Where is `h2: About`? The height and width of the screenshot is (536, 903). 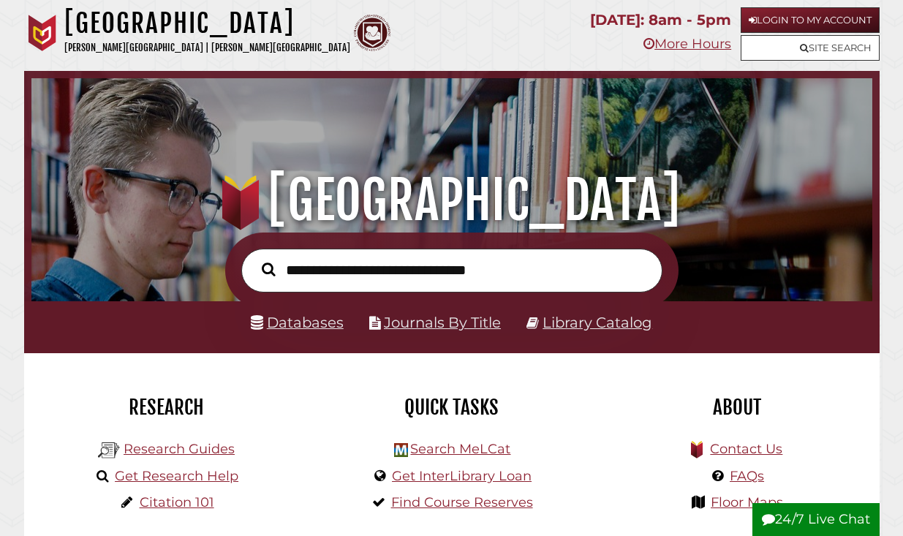 h2: About is located at coordinates (737, 407).